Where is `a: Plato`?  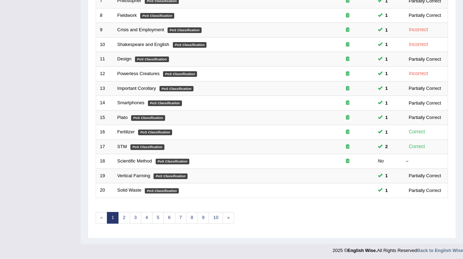
a: Plato is located at coordinates (123, 117).